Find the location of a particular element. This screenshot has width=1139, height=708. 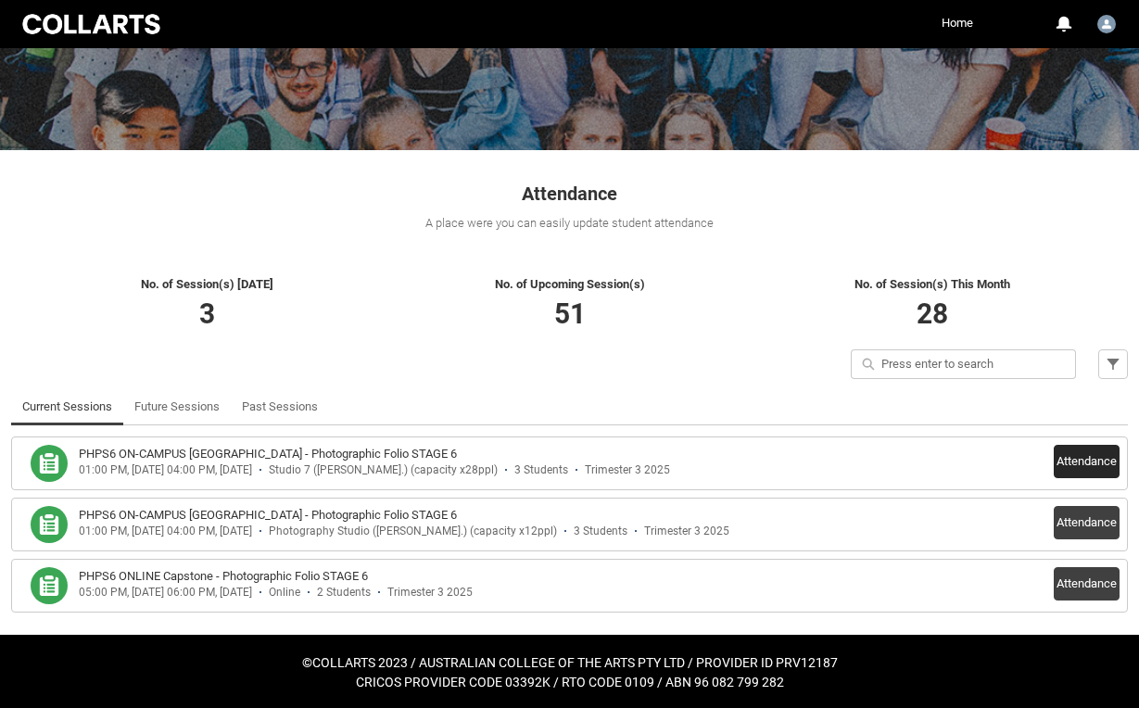

input: Press enter to search is located at coordinates (963, 364).